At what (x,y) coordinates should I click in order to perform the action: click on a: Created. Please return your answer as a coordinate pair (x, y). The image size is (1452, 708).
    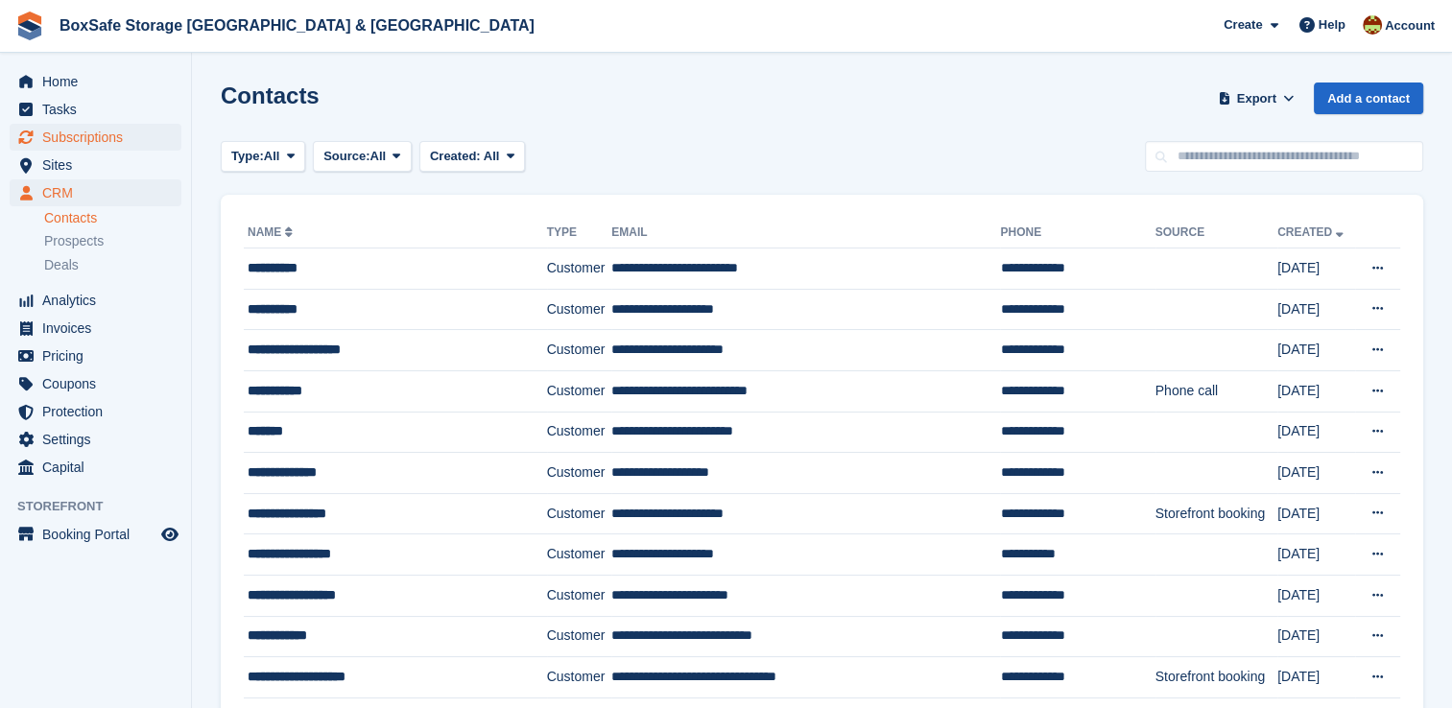
    Looking at the image, I should click on (1311, 232).